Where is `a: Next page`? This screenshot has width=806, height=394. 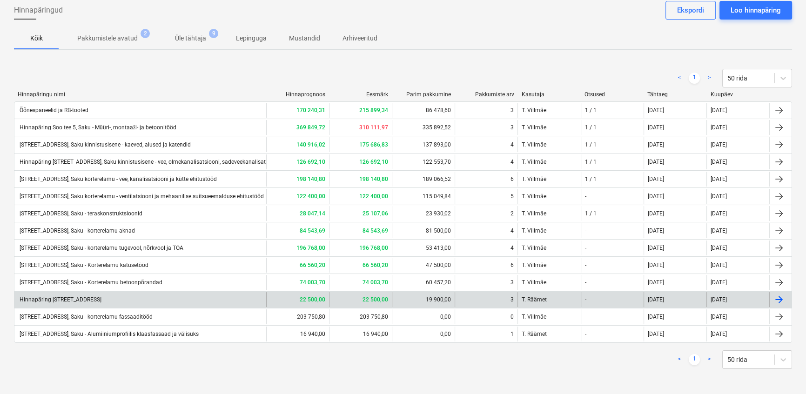 a: Next page is located at coordinates (709, 360).